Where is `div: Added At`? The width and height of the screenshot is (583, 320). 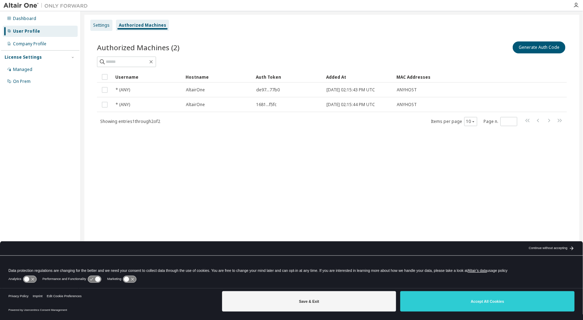
div: Added At is located at coordinates (358, 77).